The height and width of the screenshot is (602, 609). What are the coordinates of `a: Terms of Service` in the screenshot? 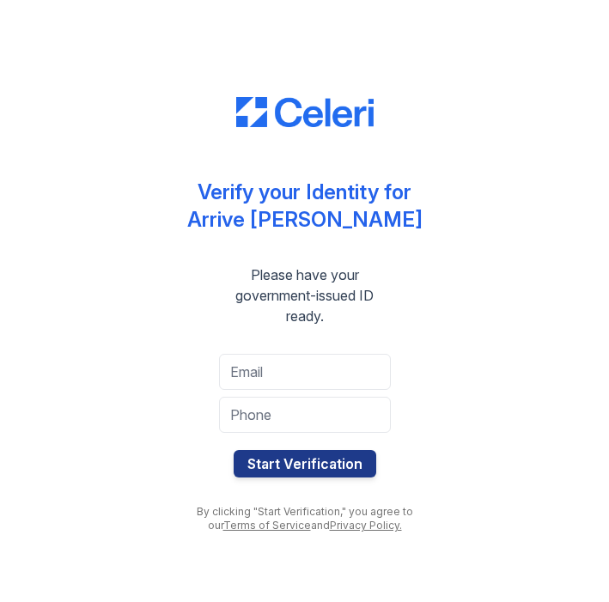 It's located at (267, 525).